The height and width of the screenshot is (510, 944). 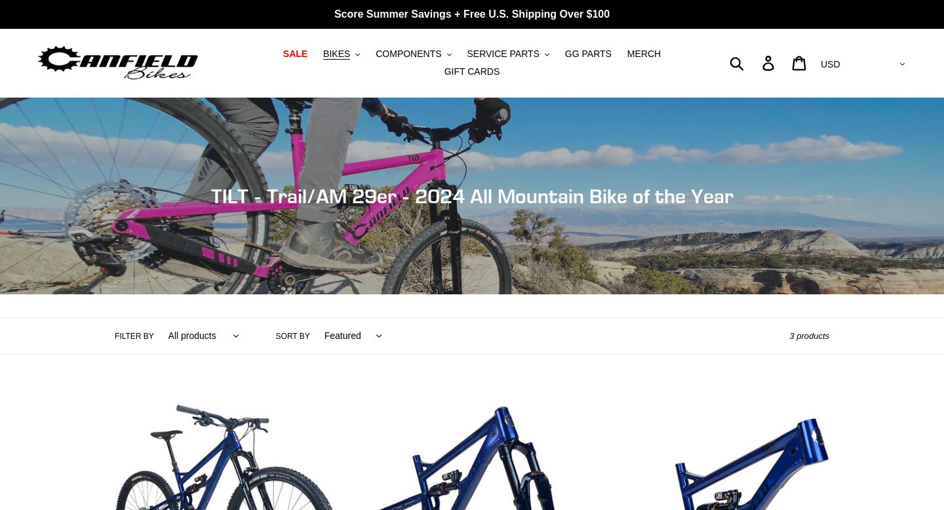 I want to click on span: MERCH, so click(x=644, y=54).